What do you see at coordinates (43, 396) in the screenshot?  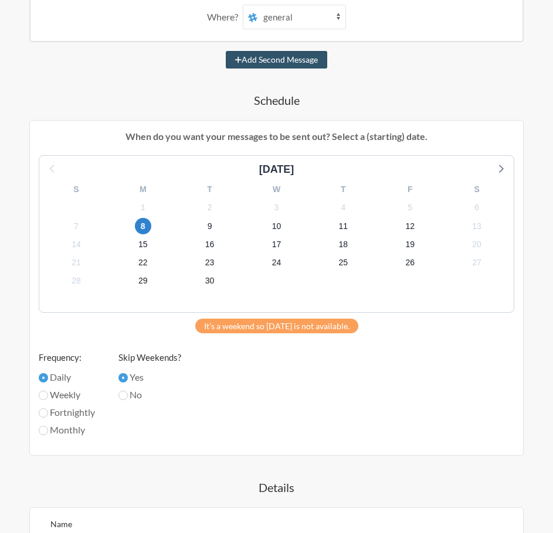 I see `input: Weekly` at bounding box center [43, 396].